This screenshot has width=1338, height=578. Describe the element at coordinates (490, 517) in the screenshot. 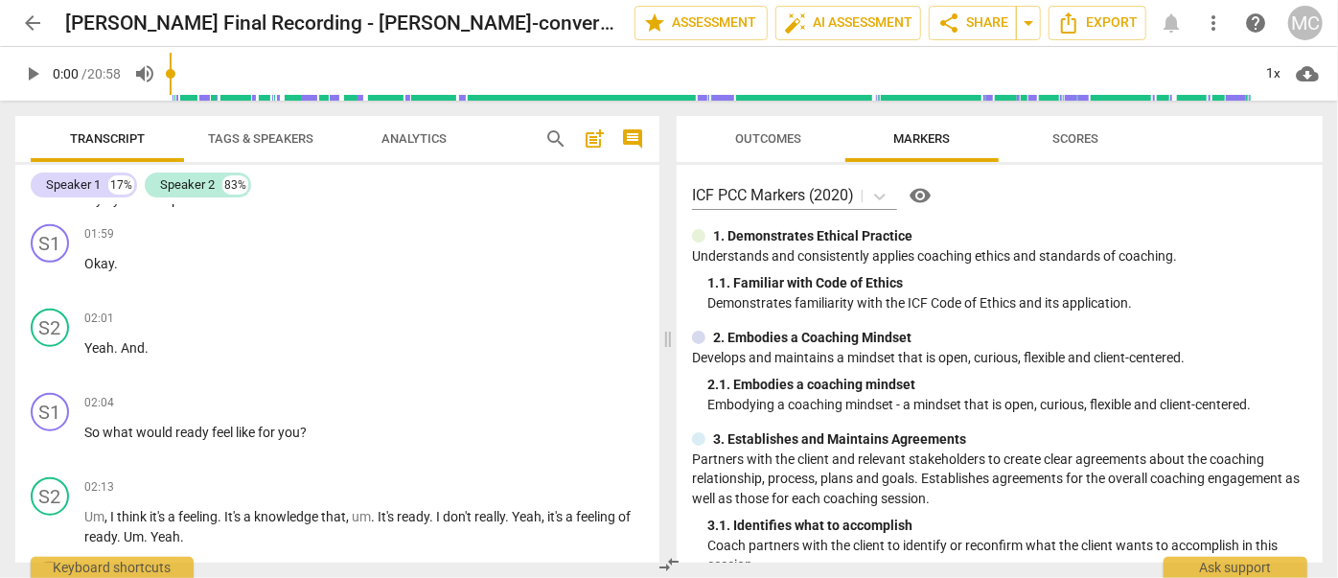

I see `span: really` at that location.